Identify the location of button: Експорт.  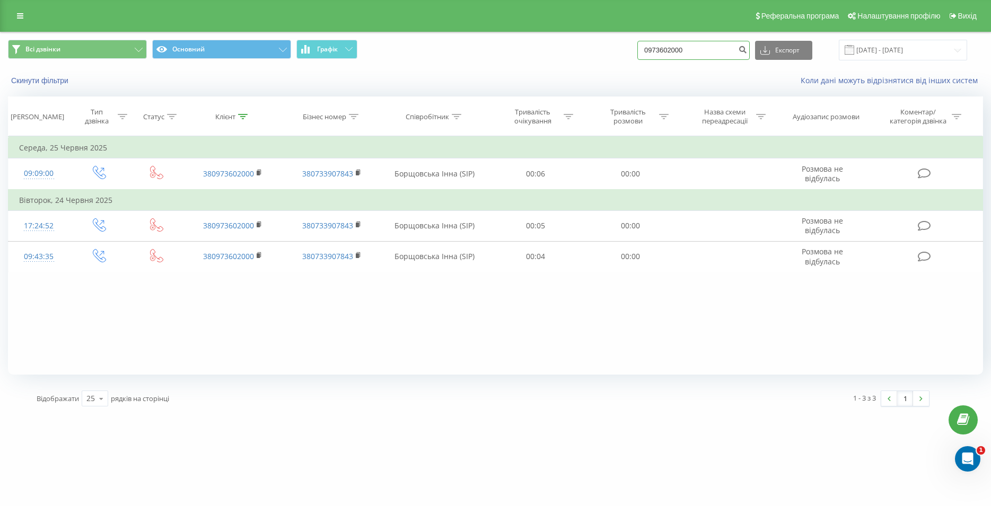
(784, 50).